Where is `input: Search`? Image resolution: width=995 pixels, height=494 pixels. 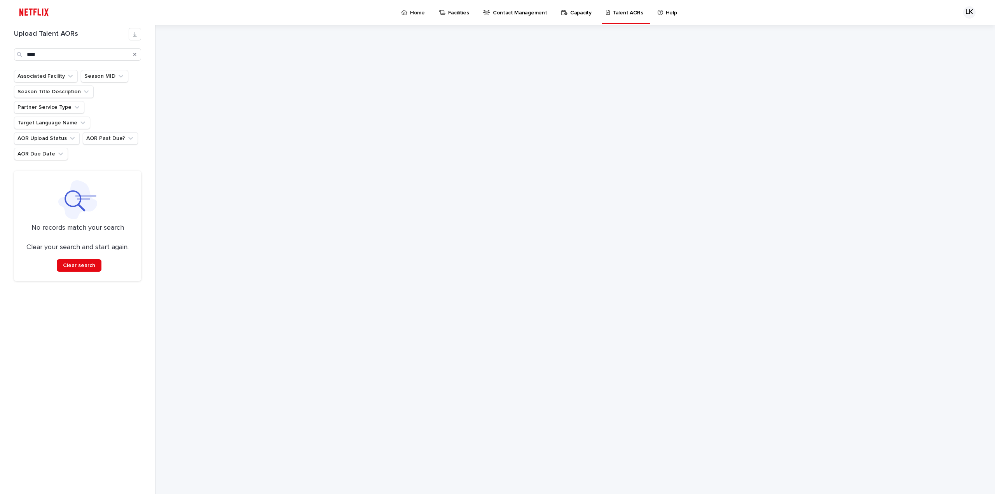 input: Search is located at coordinates (77, 54).